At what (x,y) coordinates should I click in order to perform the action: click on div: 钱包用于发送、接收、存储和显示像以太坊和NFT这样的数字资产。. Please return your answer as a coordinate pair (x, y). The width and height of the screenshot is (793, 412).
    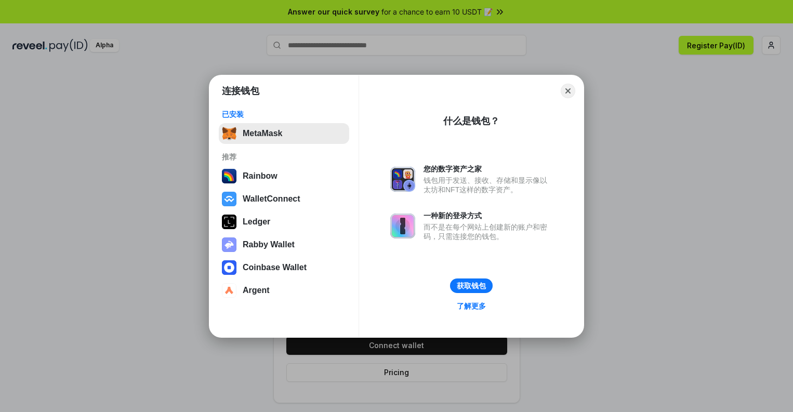
    Looking at the image, I should click on (488, 185).